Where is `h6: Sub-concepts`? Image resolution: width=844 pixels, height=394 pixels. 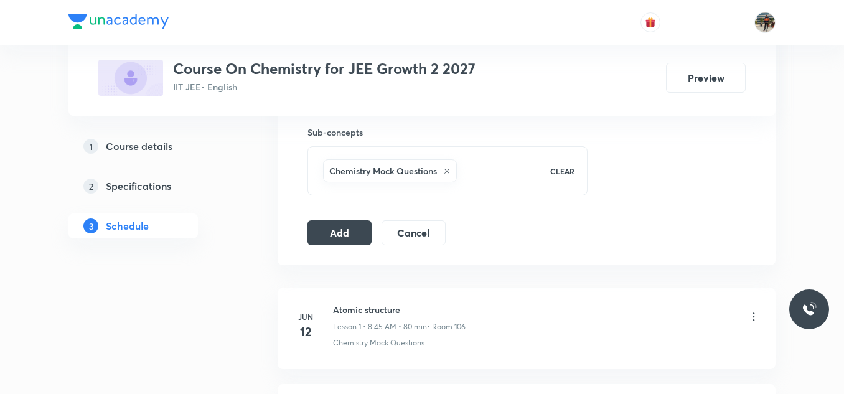 h6: Sub-concepts is located at coordinates (447, 132).